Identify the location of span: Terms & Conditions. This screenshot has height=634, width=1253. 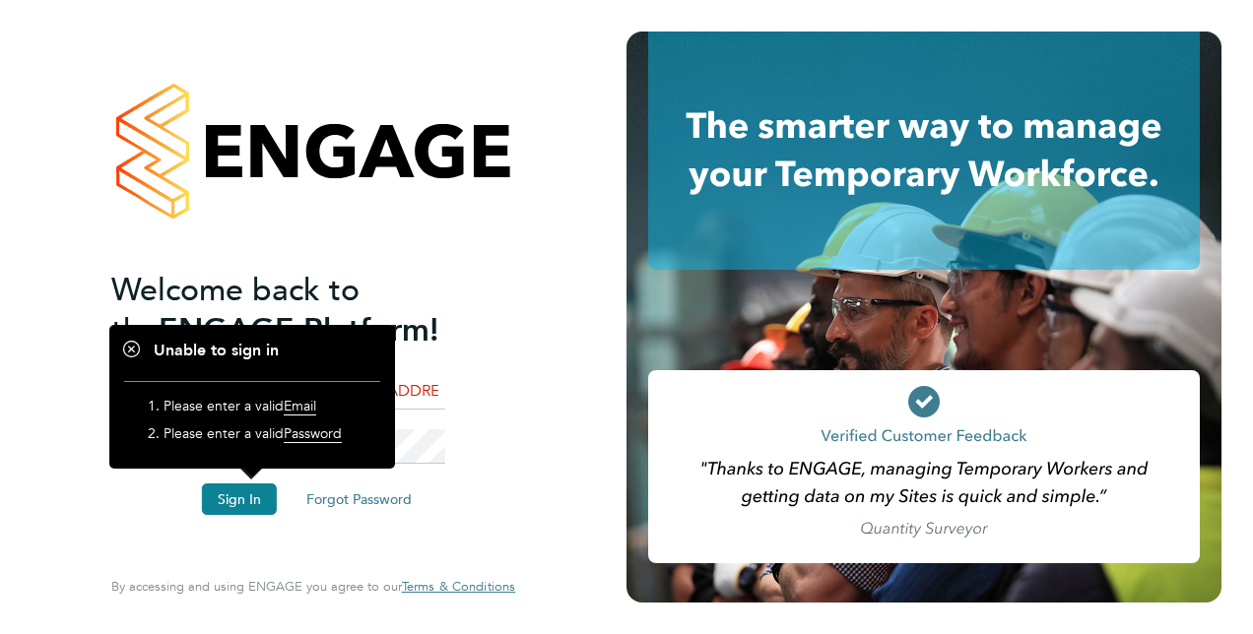
(458, 586).